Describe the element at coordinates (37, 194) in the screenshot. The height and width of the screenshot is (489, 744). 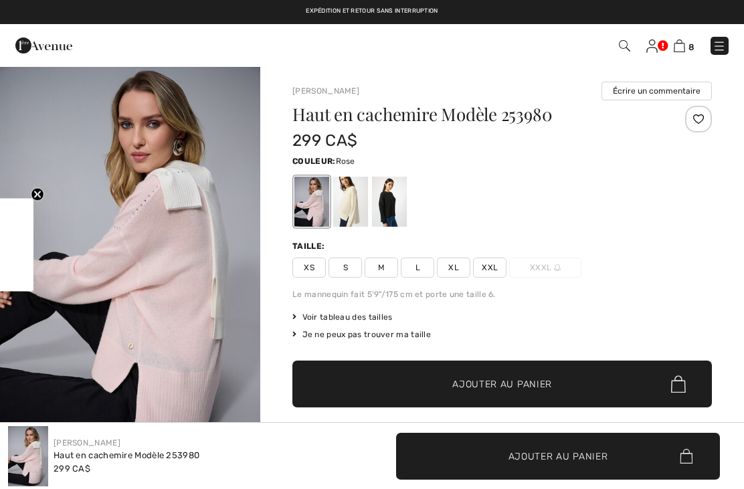
I see `button: Close teaser` at that location.